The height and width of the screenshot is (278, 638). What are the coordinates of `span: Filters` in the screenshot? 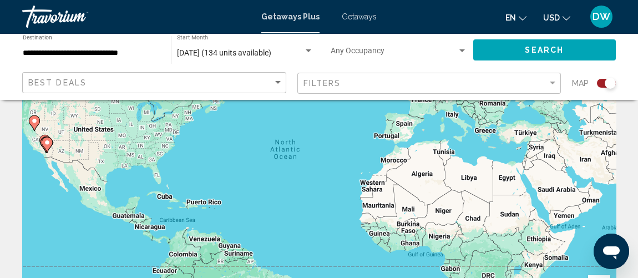 It's located at (322, 83).